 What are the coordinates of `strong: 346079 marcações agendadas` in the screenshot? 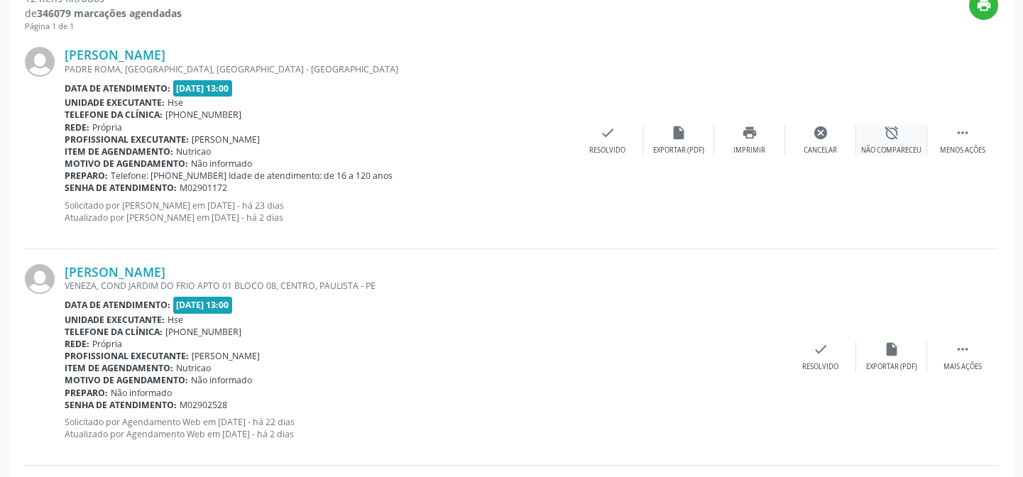 It's located at (109, 13).